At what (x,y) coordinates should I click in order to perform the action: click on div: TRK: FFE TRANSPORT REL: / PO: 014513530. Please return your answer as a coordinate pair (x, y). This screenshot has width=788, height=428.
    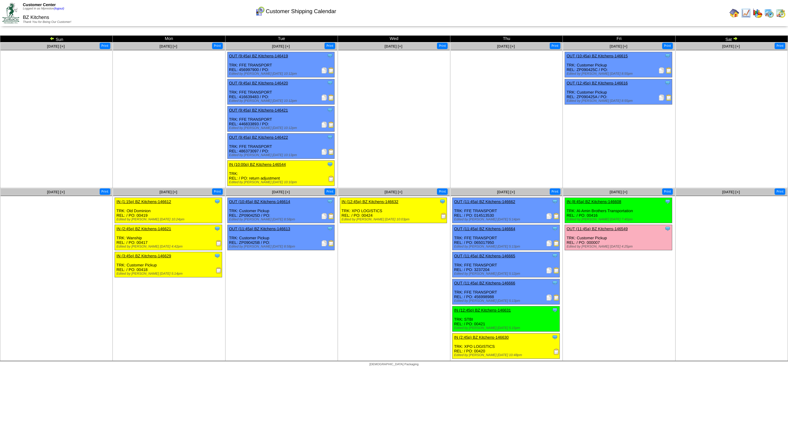
    Looking at the image, I should click on (506, 210).